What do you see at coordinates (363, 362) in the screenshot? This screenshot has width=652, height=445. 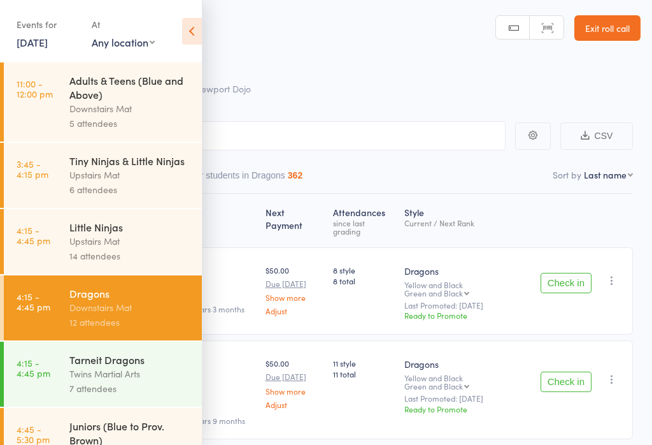 I see `span: 11 style` at bounding box center [363, 362].